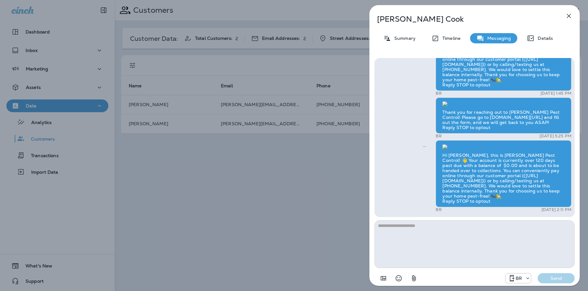 The image size is (588, 291). Describe the element at coordinates (518, 278) in the screenshot. I see `div: +1 (225) 577-6368` at that location.